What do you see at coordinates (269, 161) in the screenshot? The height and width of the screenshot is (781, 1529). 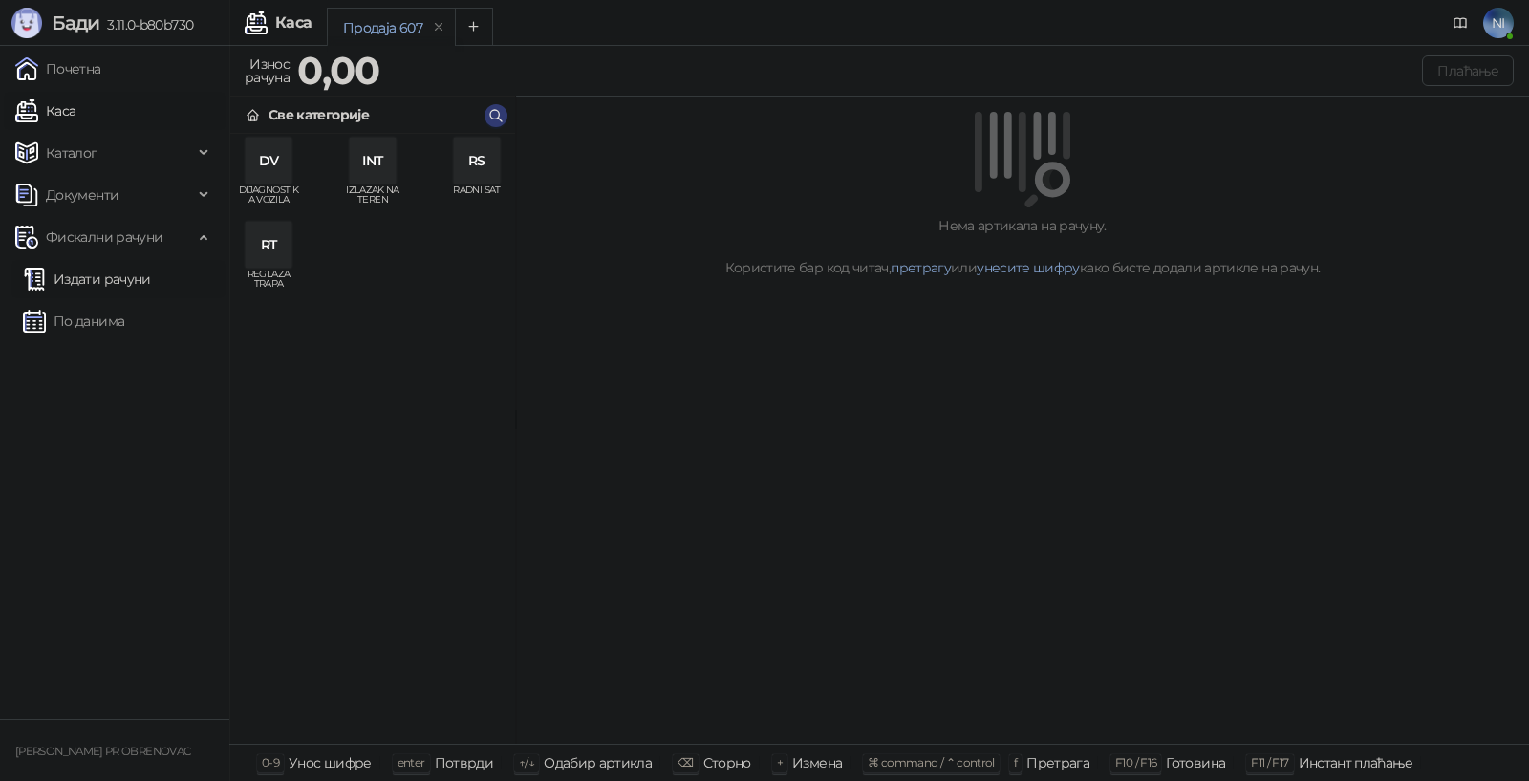 I see `div: DV` at bounding box center [269, 161].